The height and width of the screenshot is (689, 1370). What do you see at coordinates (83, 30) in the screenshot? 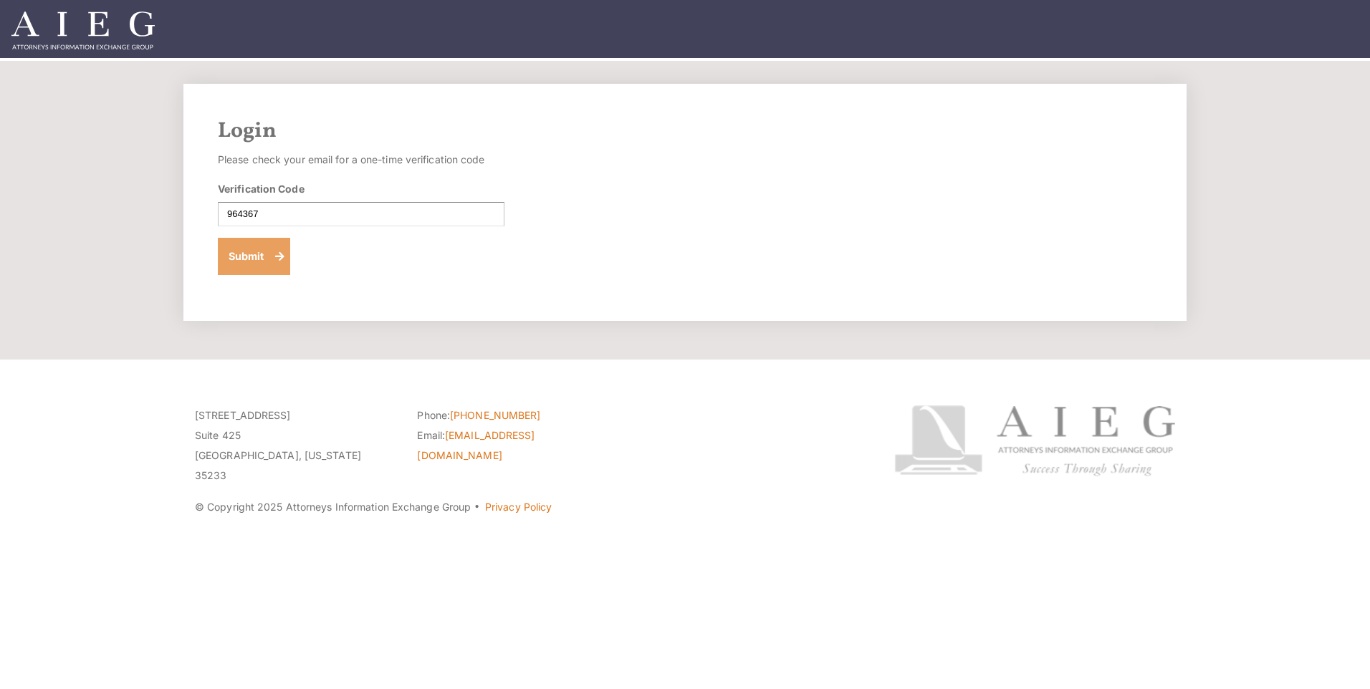
I see `img: Attorneys Information Exchange Group` at bounding box center [83, 30].